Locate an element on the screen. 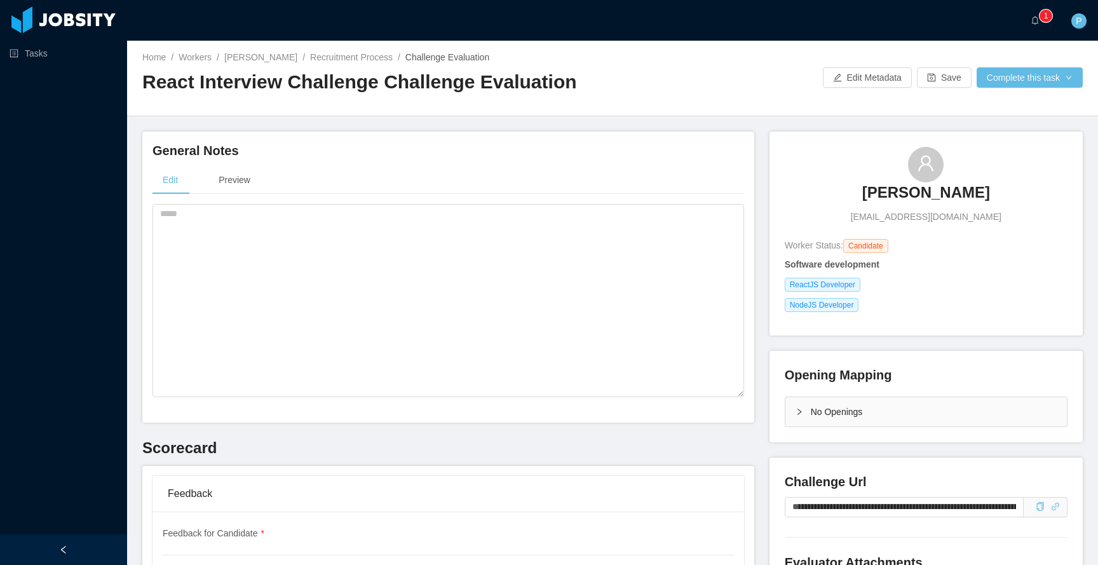 This screenshot has width=1098, height=565. h4: Opening Mapping is located at coordinates (838, 375).